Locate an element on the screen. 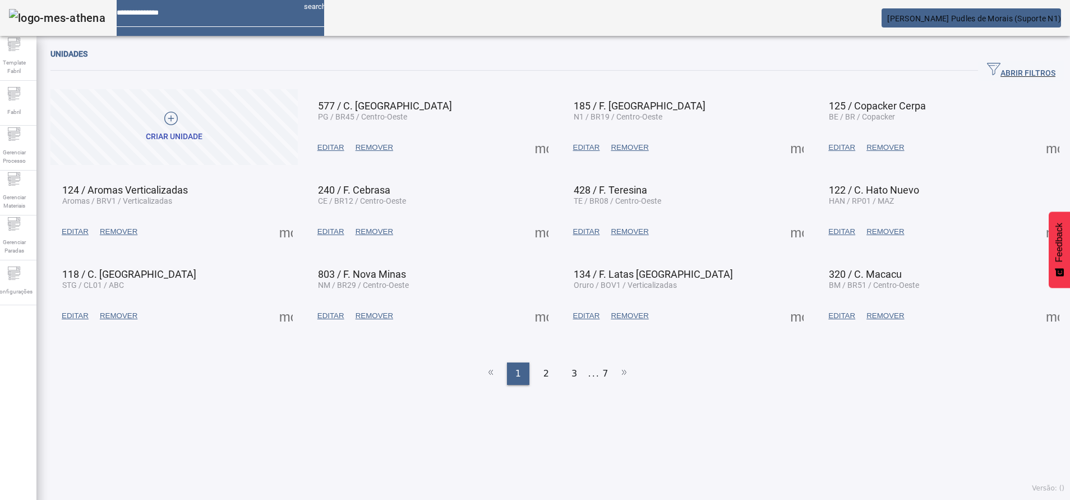 Image resolution: width=1070 pixels, height=500 pixels. div: Criar unidade is located at coordinates (174, 137).